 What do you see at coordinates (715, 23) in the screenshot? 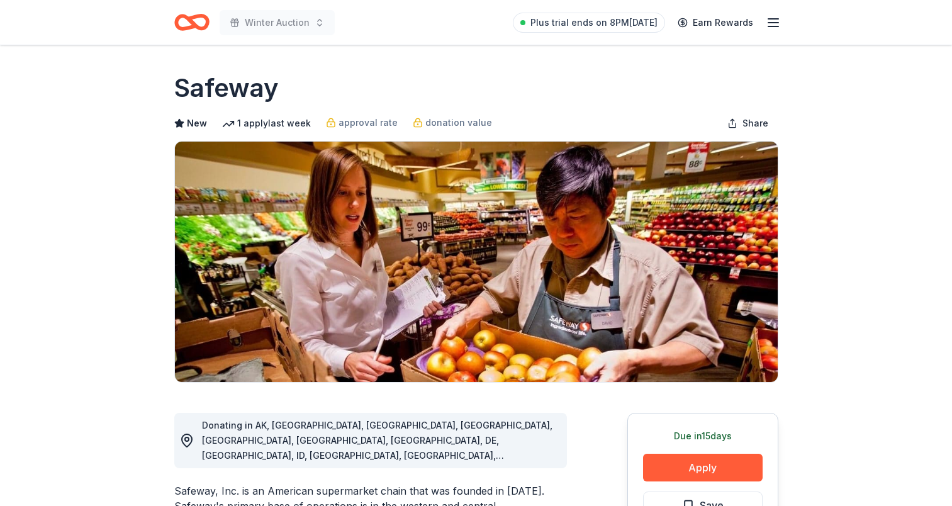
I see `a: Earn Rewards` at bounding box center [715, 23].